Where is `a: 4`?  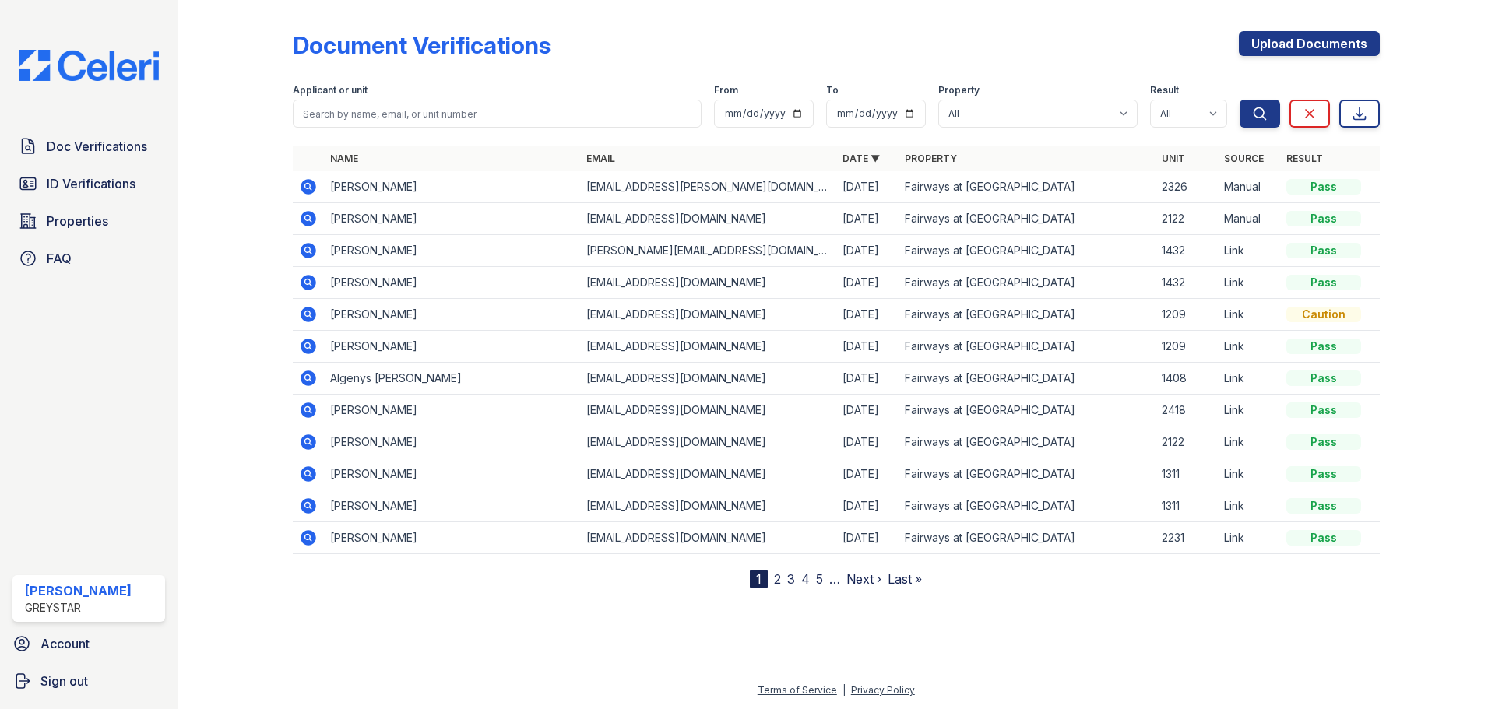
a: 4 is located at coordinates (805, 579).